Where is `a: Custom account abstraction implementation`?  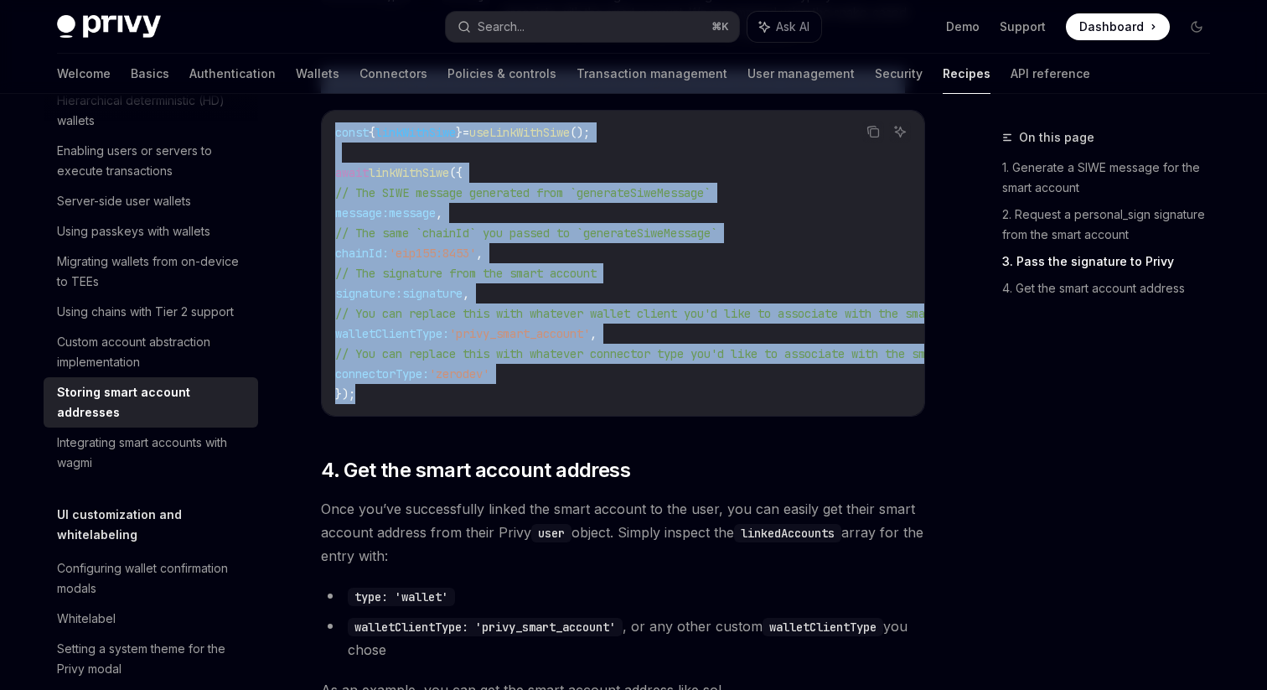
a: Custom account abstraction implementation is located at coordinates (151, 352).